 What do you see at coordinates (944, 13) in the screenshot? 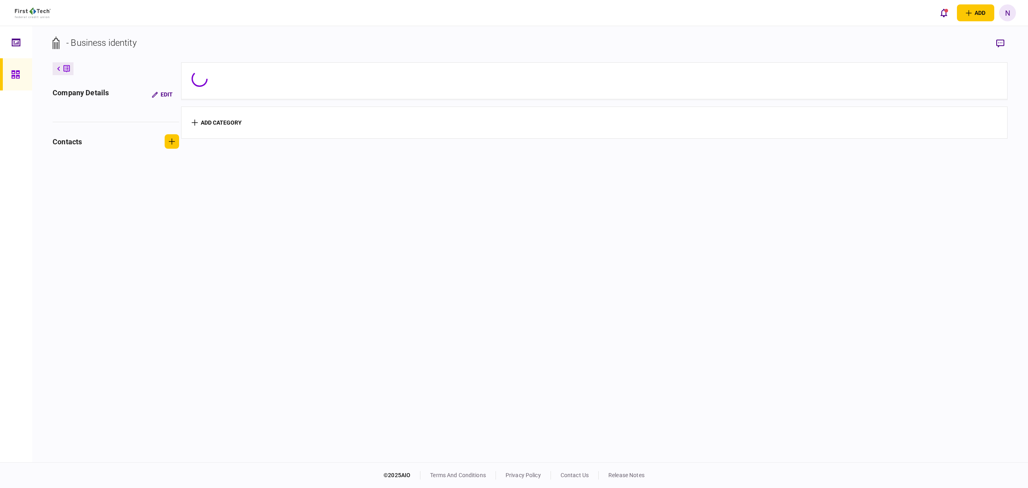
I see `button: open notifications list` at bounding box center [944, 13].